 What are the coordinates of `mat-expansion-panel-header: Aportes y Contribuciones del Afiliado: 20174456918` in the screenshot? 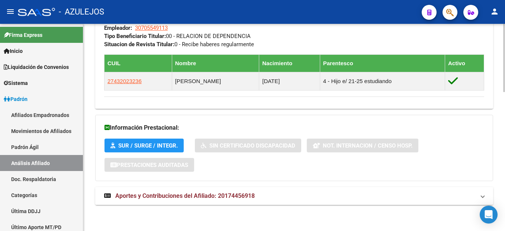 It's located at (294, 196).